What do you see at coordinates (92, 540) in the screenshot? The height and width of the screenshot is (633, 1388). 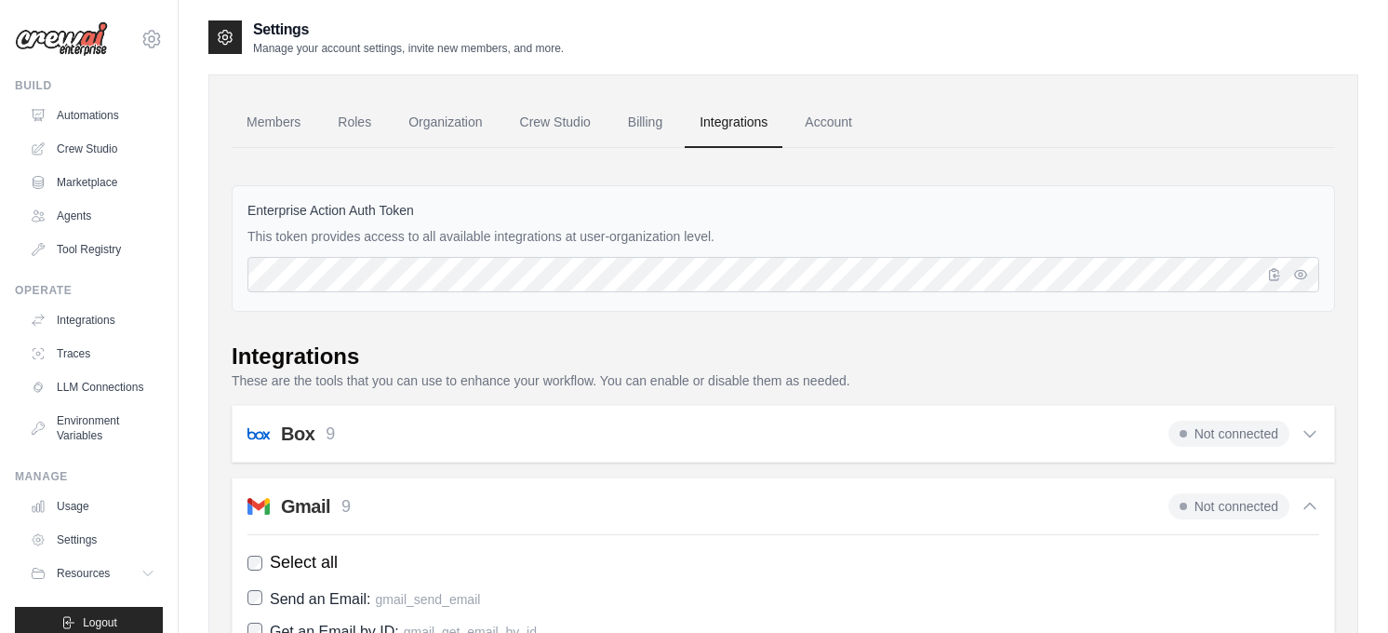 I see `a: Settings` at bounding box center [92, 540].